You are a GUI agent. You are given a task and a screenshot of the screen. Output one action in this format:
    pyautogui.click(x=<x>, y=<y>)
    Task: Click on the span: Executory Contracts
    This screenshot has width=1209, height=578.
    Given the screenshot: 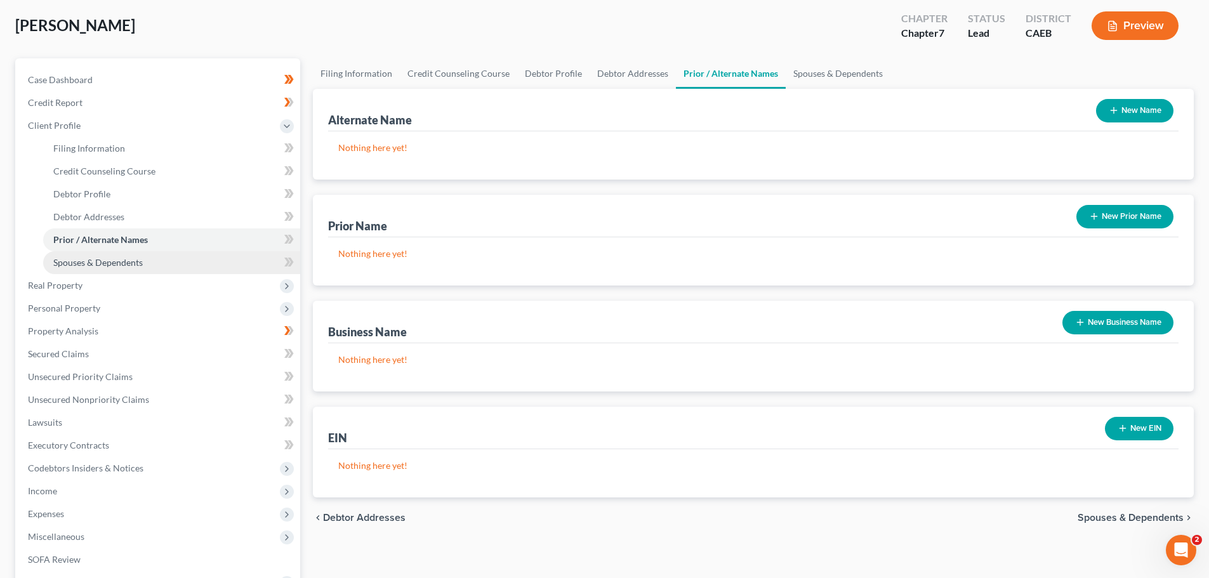 What is the action you would take?
    pyautogui.click(x=69, y=445)
    